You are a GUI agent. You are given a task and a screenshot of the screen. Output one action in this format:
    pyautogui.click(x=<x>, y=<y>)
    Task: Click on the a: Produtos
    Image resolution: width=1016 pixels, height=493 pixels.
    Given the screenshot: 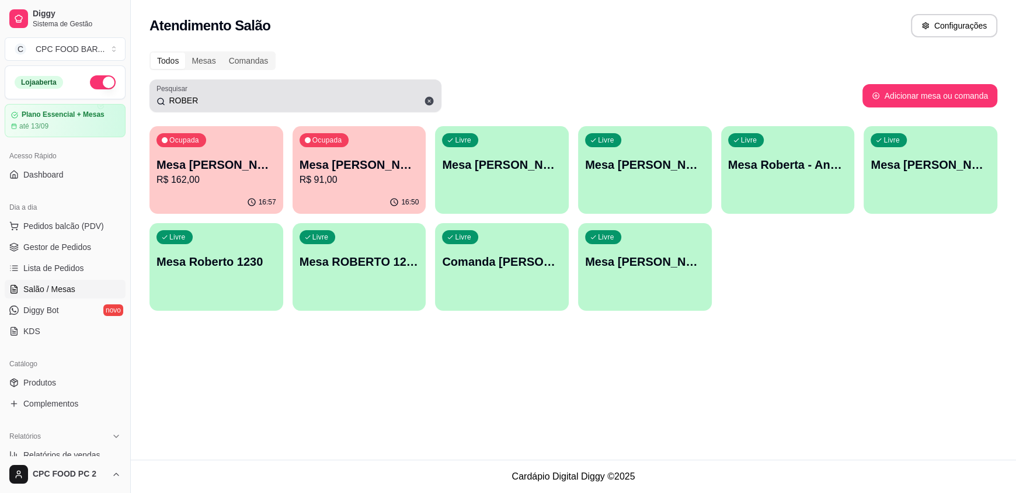 What is the action you would take?
    pyautogui.click(x=65, y=382)
    